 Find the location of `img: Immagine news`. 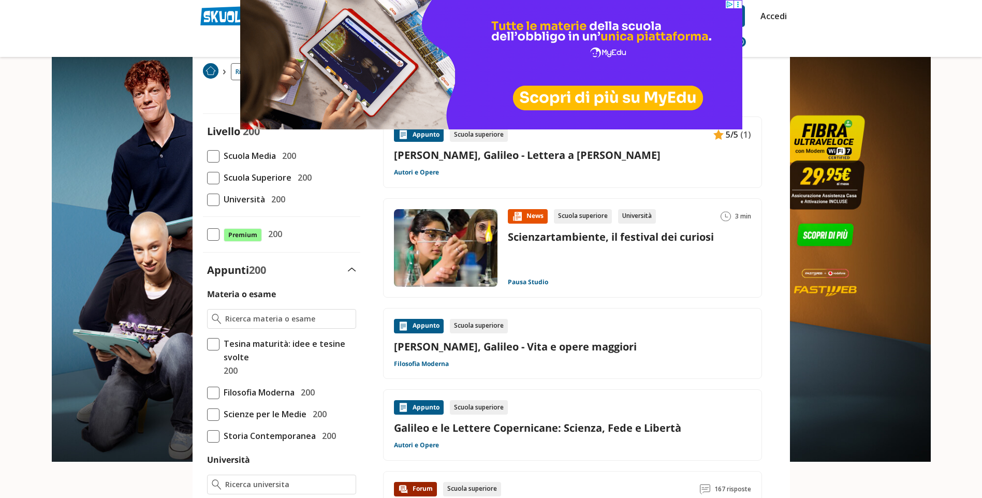

img: Immagine news is located at coordinates (446, 248).